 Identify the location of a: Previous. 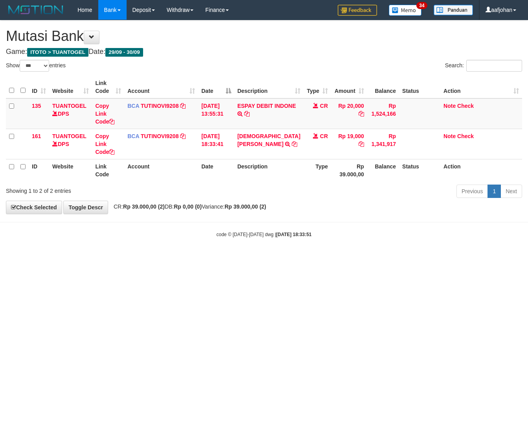
(473, 191).